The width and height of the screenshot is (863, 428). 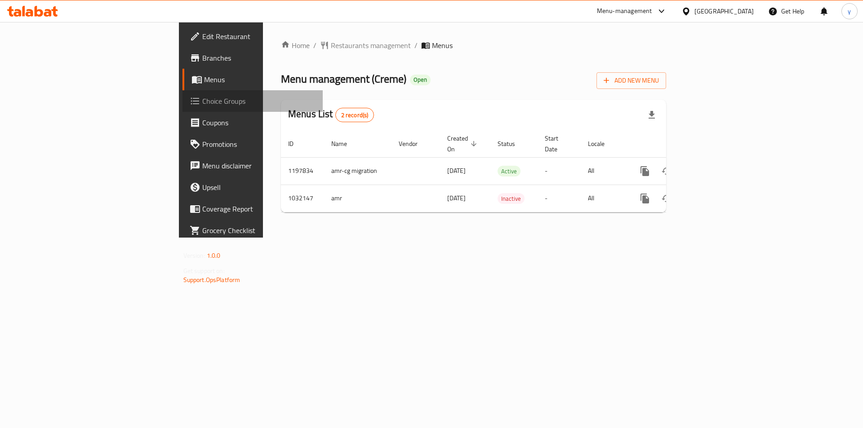 What do you see at coordinates (414, 144) in the screenshot?
I see `span: Vendor` at bounding box center [414, 144].